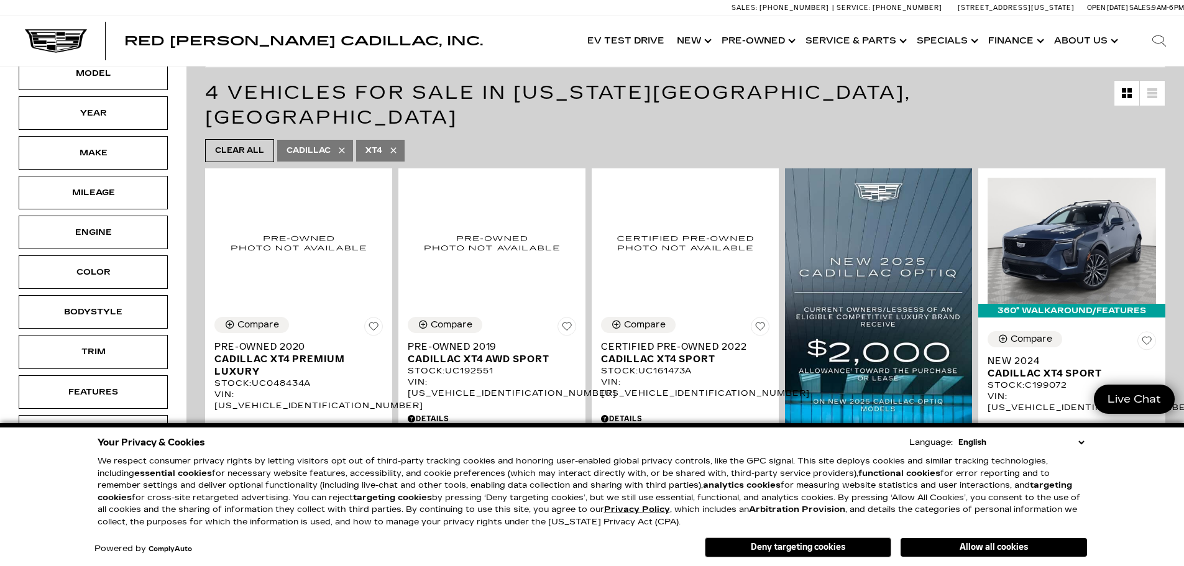  What do you see at coordinates (93, 432) in the screenshot?
I see `div: FueltypeFueltype` at bounding box center [93, 432].